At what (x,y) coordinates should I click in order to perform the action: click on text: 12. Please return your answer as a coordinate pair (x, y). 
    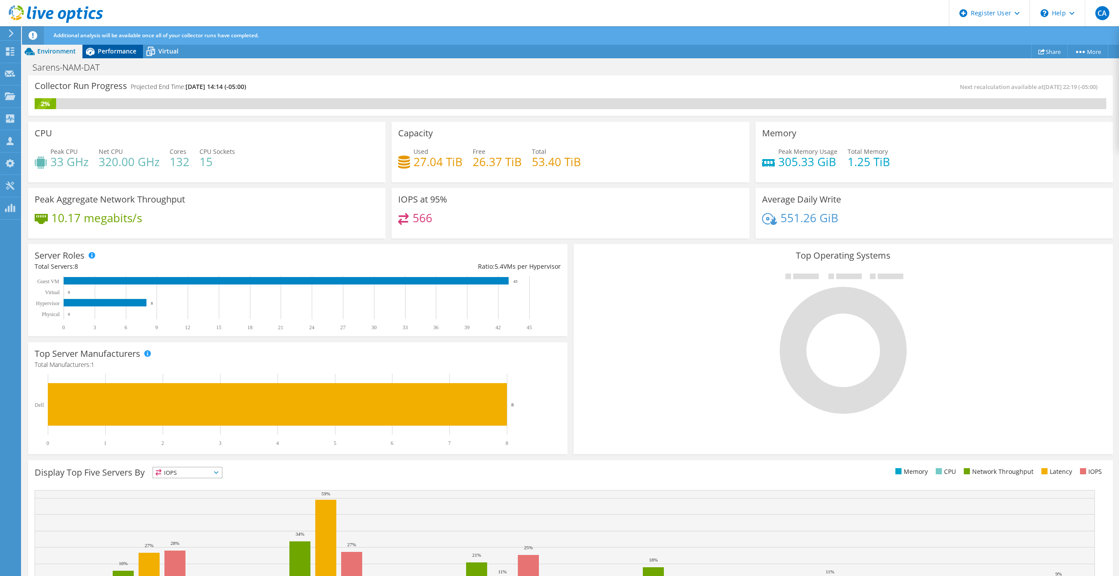
    Looking at the image, I should click on (188, 328).